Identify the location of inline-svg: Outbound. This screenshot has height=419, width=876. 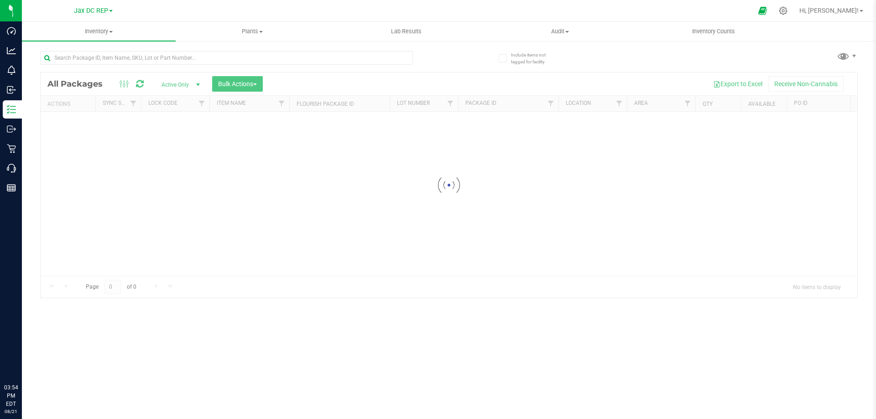
(11, 129).